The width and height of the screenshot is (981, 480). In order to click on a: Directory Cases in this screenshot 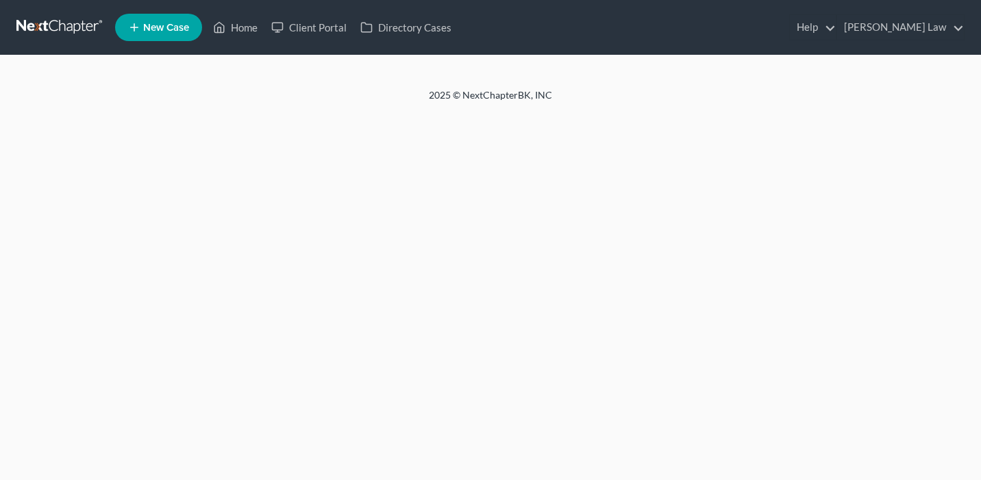, I will do `click(405, 27)`.